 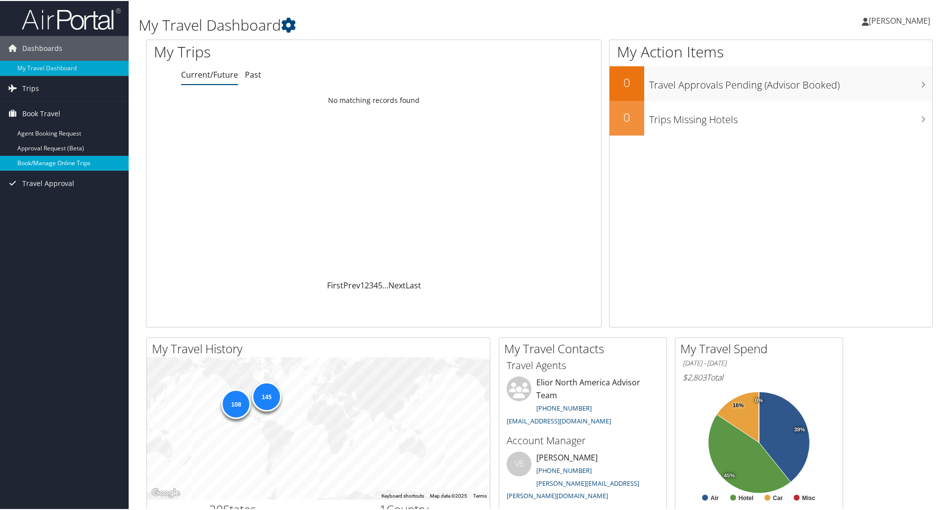 I want to click on h1: My Travel Dashboard, so click(x=406, y=24).